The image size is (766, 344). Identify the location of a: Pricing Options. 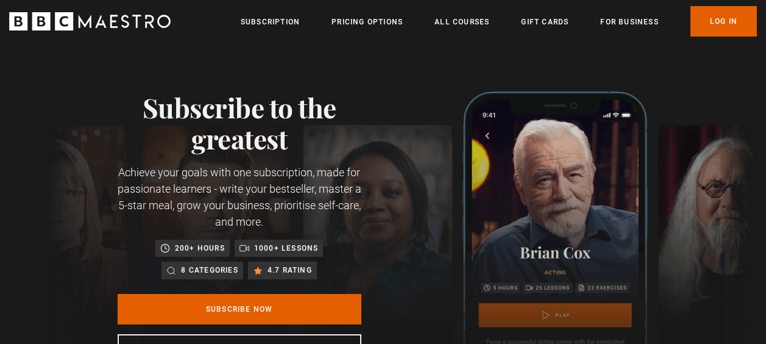
(367, 22).